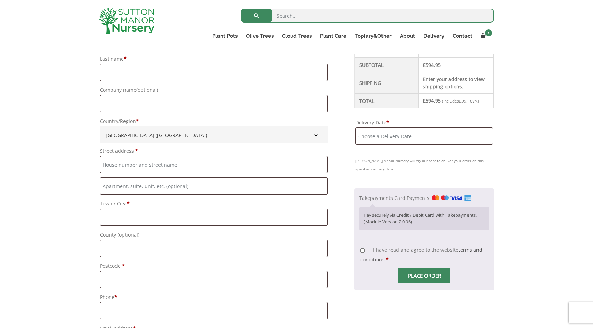 This screenshot has width=593, height=328. Describe the element at coordinates (373, 36) in the screenshot. I see `a: Topiary&Other` at that location.